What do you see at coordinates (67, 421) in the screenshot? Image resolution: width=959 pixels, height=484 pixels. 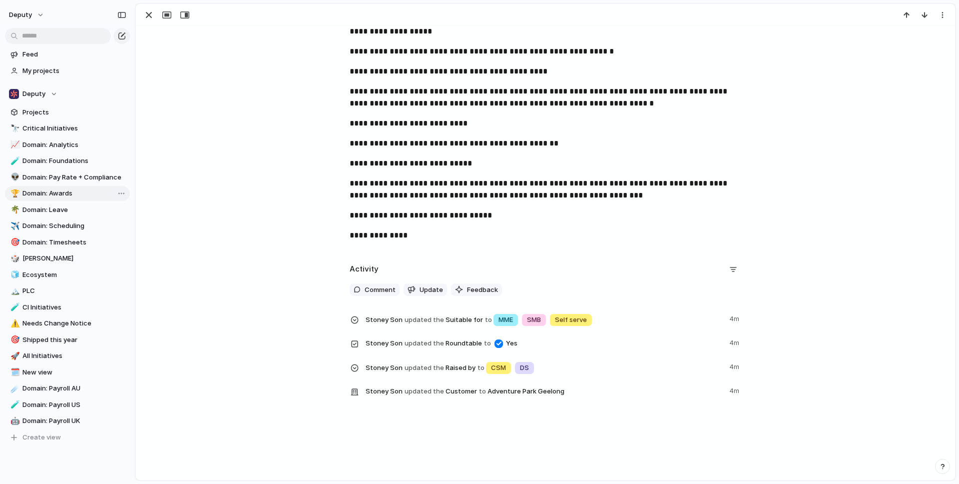 I see `div: 🤖Domain: Payroll UK` at bounding box center [67, 421].